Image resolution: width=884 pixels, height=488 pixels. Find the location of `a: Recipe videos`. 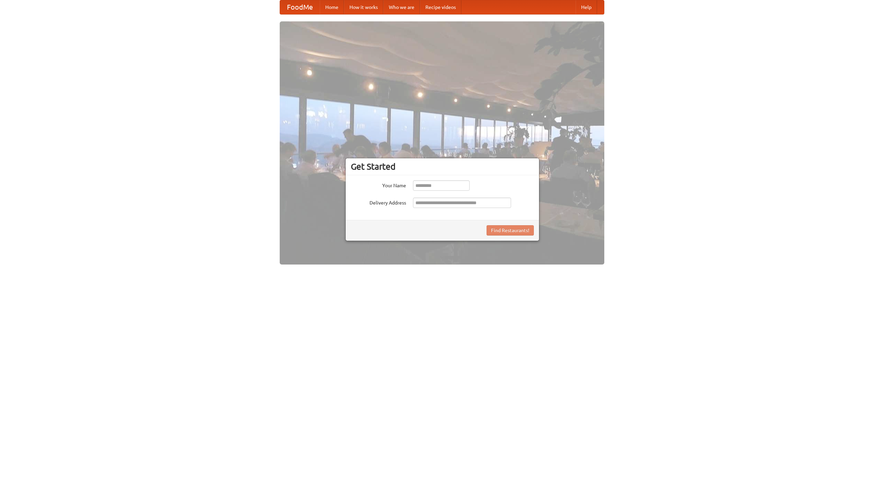

a: Recipe videos is located at coordinates (440, 7).